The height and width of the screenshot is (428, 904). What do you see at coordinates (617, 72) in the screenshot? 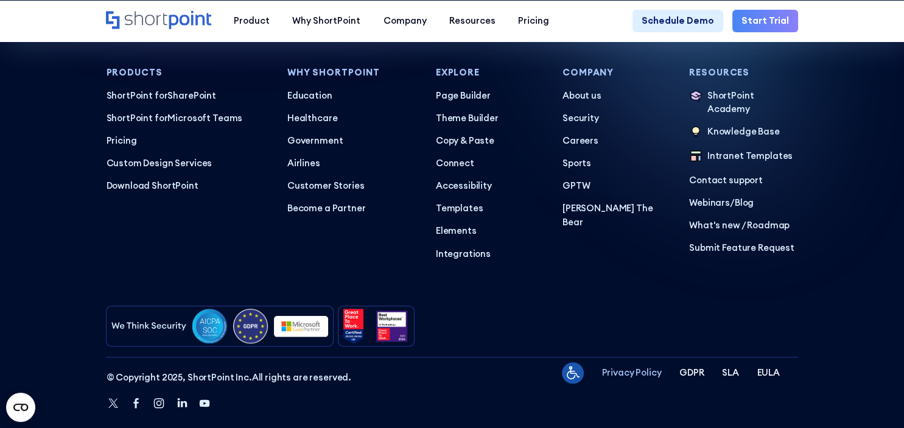
I see `h3: Company` at bounding box center [617, 72].